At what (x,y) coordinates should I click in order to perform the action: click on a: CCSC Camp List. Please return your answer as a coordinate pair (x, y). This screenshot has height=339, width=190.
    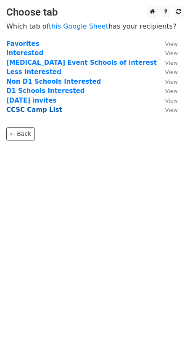
    Looking at the image, I should click on (34, 110).